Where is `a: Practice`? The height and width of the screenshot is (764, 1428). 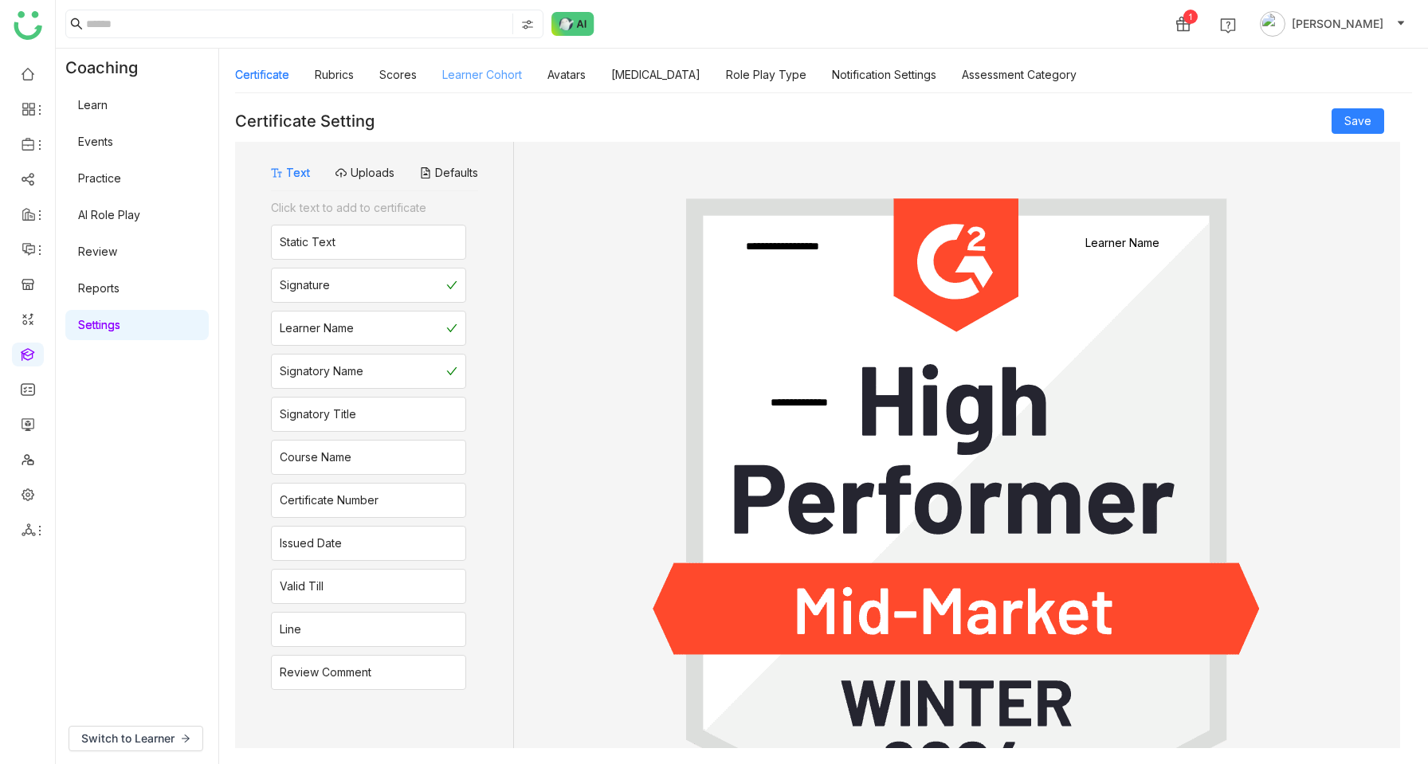
a: Practice is located at coordinates (100, 178).